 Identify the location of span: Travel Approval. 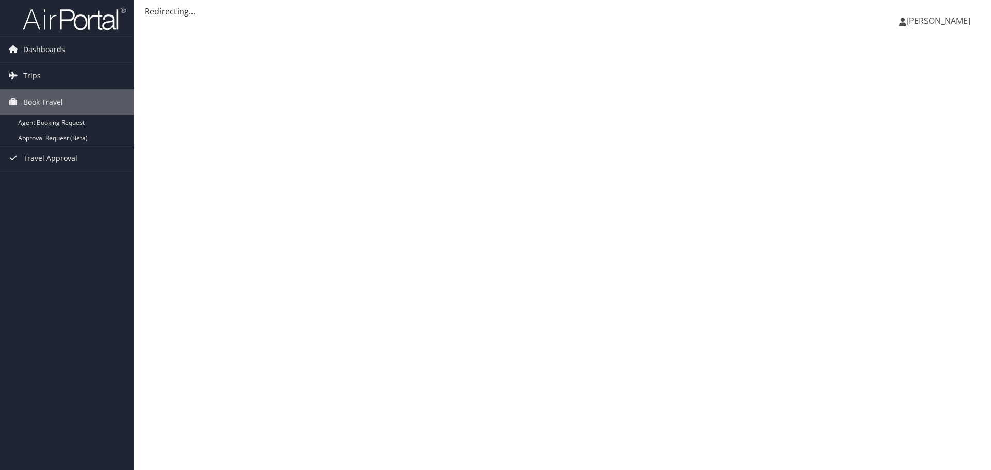
(50, 159).